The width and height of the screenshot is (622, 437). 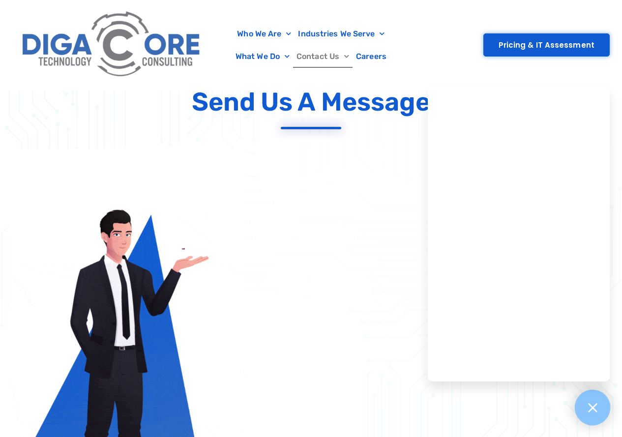 I want to click on p: Send Us a Message, so click(x=311, y=102).